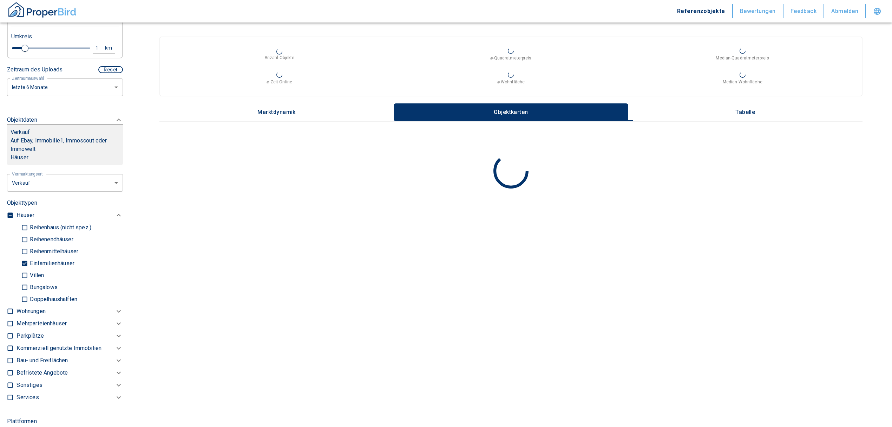  I want to click on p: Median-Wohnfläche, so click(743, 82).